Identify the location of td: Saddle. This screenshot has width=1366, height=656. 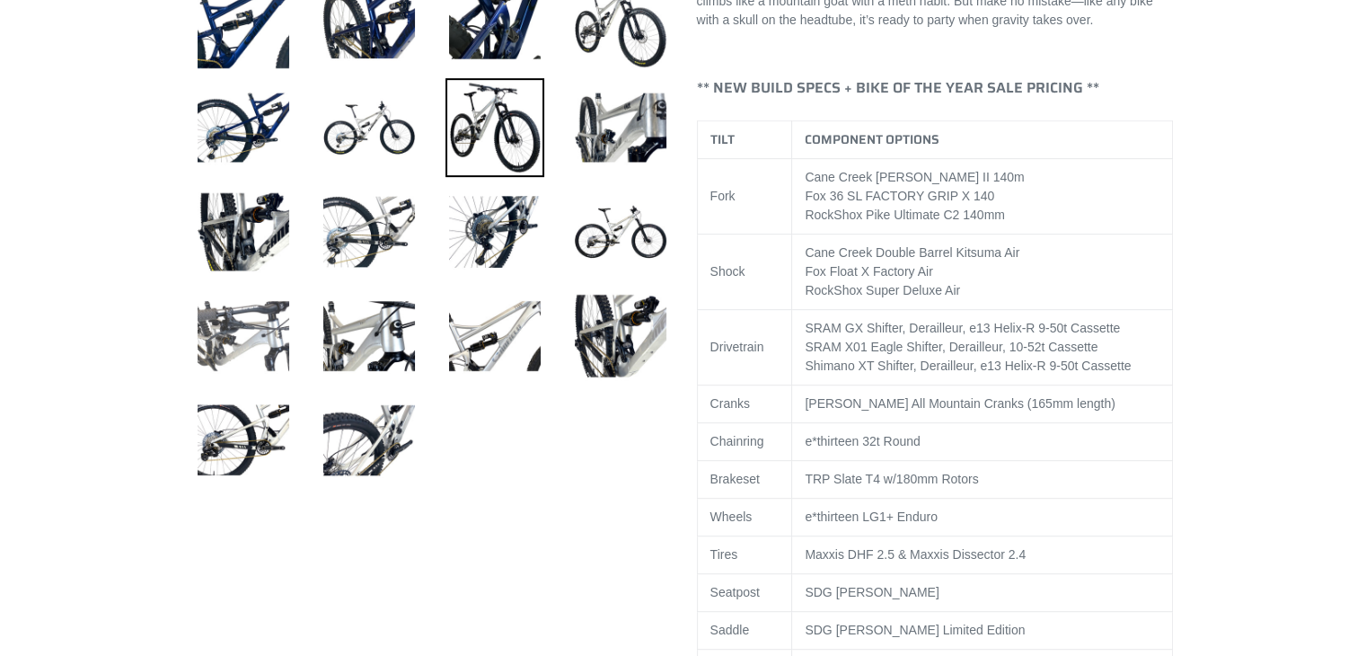
(745, 630).